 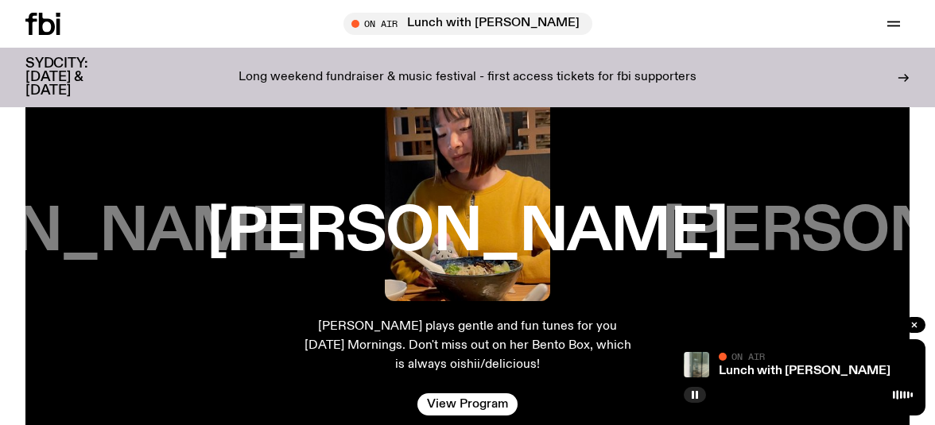 What do you see at coordinates (467, 405) in the screenshot?
I see `a: View Program` at bounding box center [467, 405].